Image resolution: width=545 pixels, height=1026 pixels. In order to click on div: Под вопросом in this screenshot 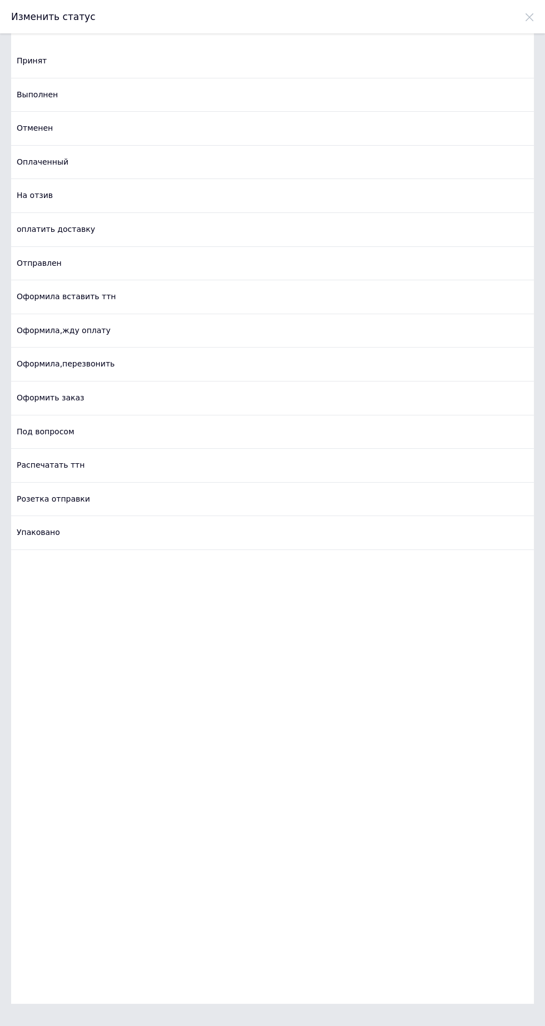, I will do `click(272, 432)`.